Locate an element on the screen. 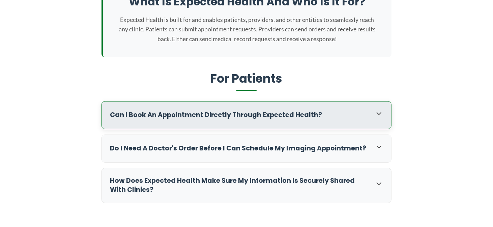 The width and height of the screenshot is (493, 227). h3: Can I book an appointment directly through Expected Health? is located at coordinates (239, 115).